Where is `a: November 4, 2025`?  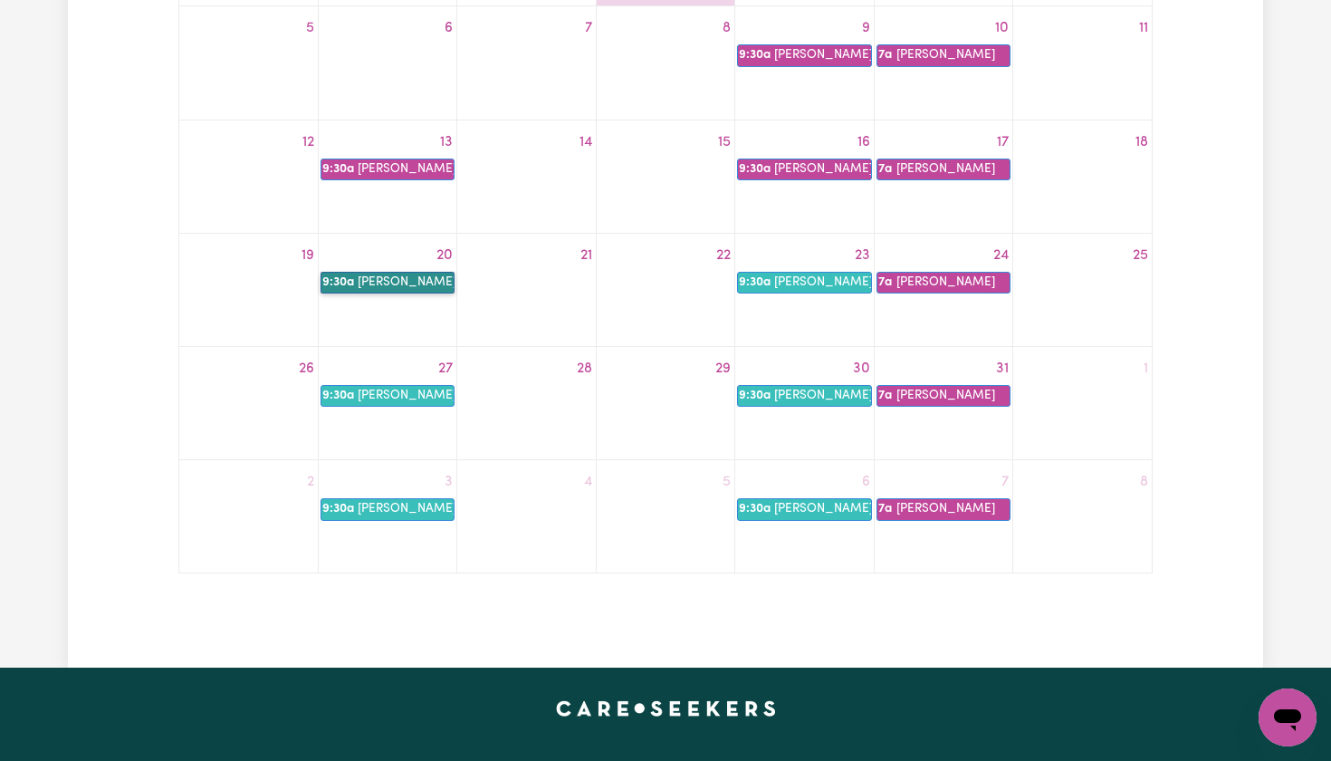 a: November 4, 2025 is located at coordinates (588, 482).